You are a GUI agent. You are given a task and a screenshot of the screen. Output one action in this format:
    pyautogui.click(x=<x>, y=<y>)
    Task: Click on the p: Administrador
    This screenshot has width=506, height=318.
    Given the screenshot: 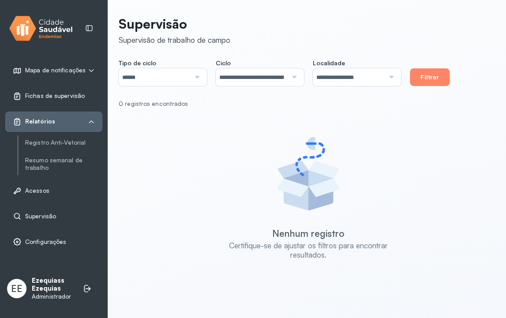 What is the action you would take?
    pyautogui.click(x=53, y=297)
    